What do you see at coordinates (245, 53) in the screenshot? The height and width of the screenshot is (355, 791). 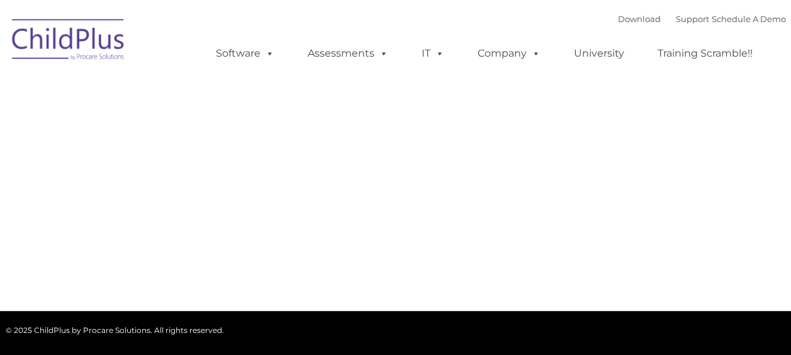 I see `a: Software` at bounding box center [245, 53].